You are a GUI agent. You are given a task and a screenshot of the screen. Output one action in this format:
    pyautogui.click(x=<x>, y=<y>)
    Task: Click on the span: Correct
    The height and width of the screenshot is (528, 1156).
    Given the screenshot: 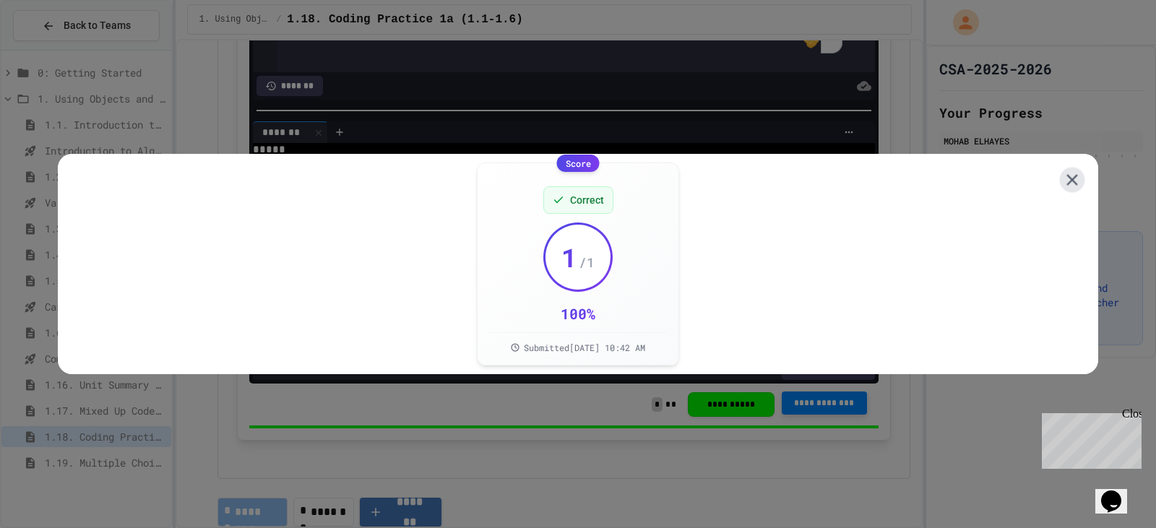 What is the action you would take?
    pyautogui.click(x=587, y=200)
    